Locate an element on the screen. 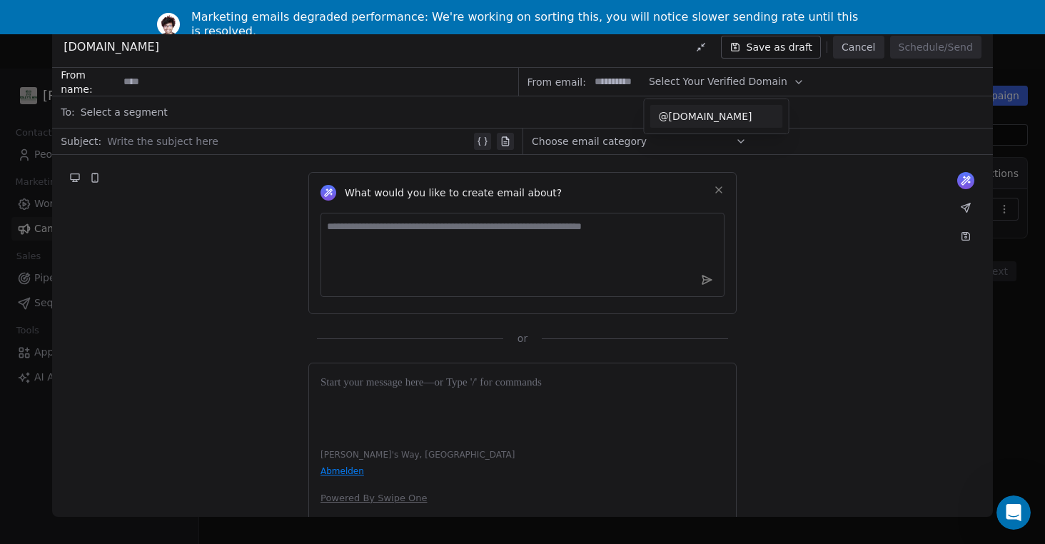 This screenshot has height=544, width=1045. button: Save as draft is located at coordinates (771, 47).